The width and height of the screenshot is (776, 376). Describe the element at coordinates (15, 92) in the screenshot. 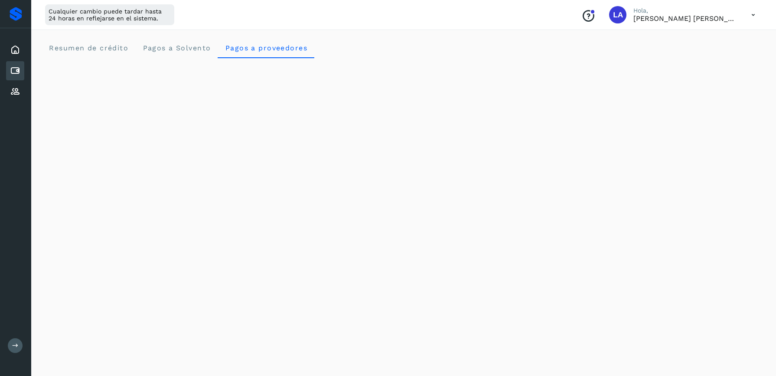

I see `div: Proveedores` at that location.